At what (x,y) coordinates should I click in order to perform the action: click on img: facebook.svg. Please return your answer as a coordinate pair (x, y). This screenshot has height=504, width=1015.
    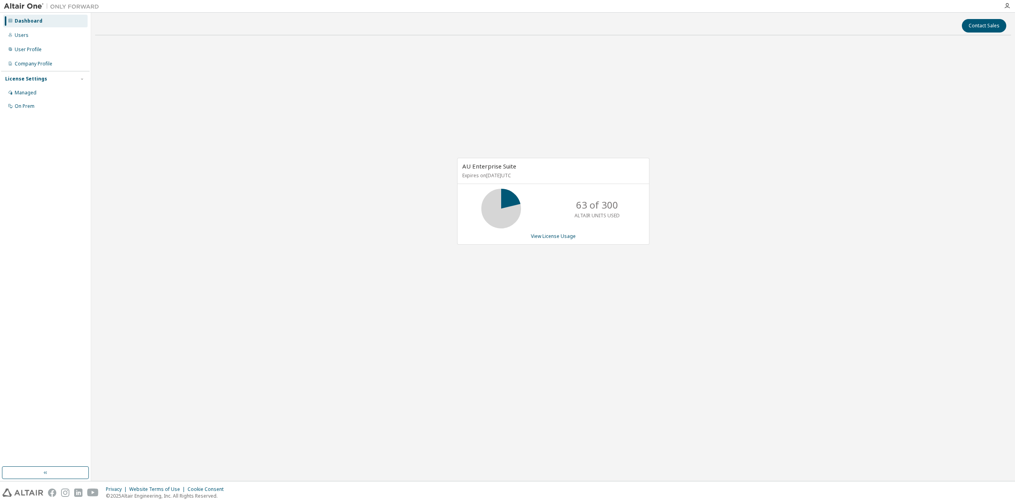
    Looking at the image, I should click on (52, 493).